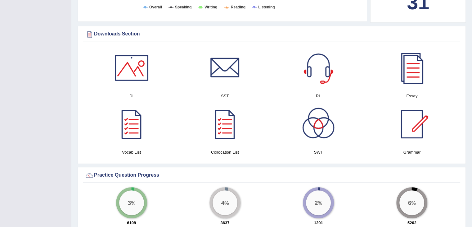  I want to click on tspan: Speaking, so click(183, 7).